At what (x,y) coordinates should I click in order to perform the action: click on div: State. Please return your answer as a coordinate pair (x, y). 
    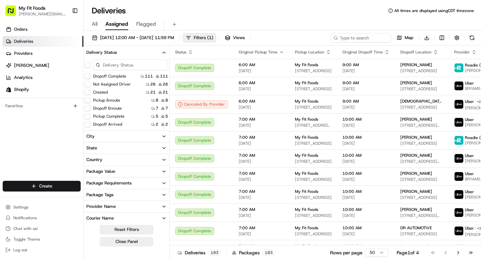
    Looking at the image, I should click on (92, 148).